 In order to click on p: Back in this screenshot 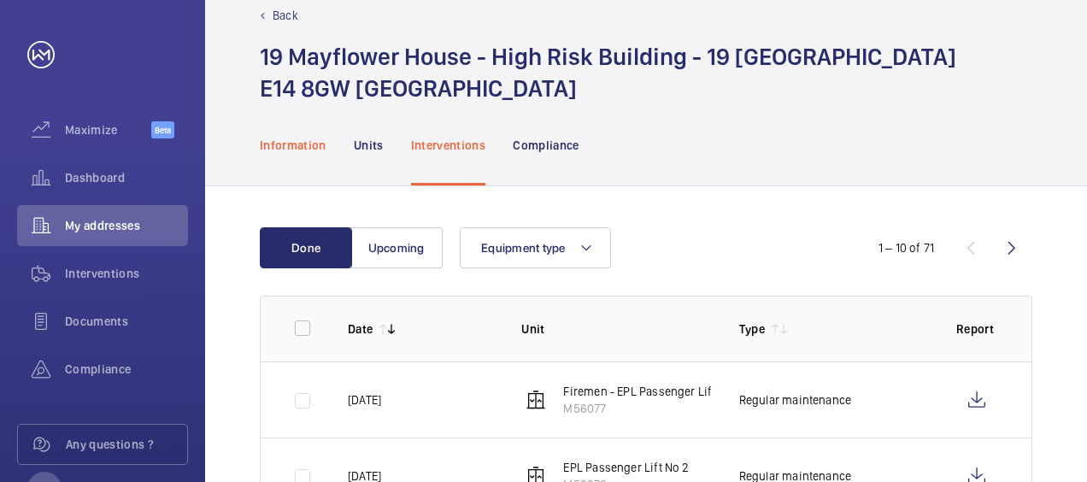, I will do `click(285, 15)`.